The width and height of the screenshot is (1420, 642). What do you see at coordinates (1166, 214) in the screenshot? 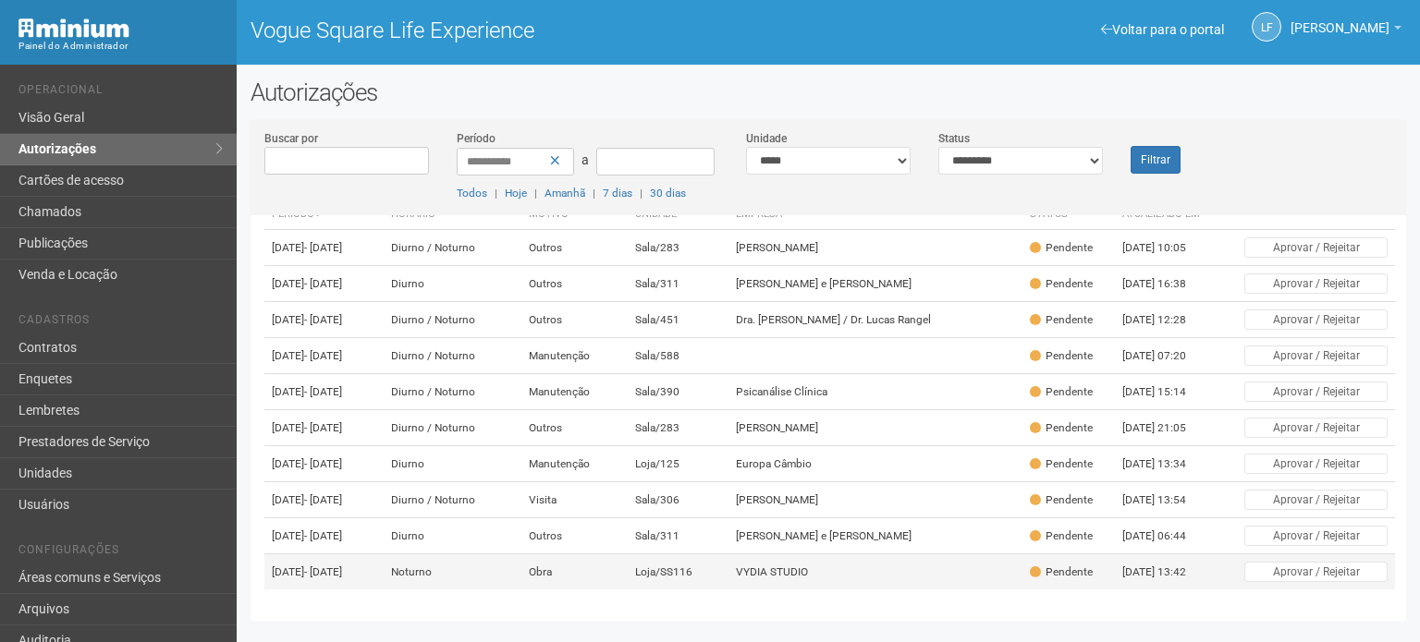
I see `th: Atualizado em` at bounding box center [1166, 214].